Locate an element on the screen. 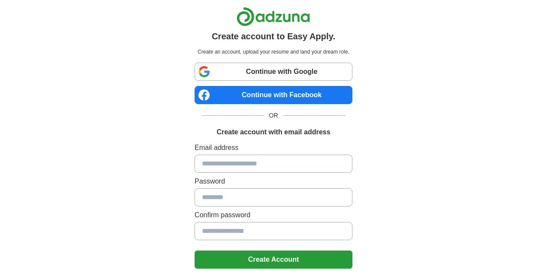 The height and width of the screenshot is (273, 547). img: Adzuna logo is located at coordinates (273, 16).